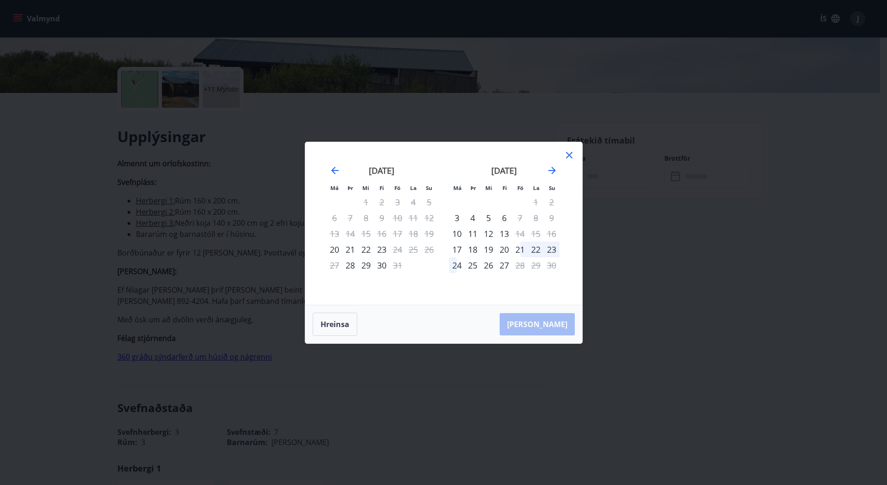 This screenshot has width=887, height=485. What do you see at coordinates (473, 249) in the screenshot?
I see `div: 18` at bounding box center [473, 249].